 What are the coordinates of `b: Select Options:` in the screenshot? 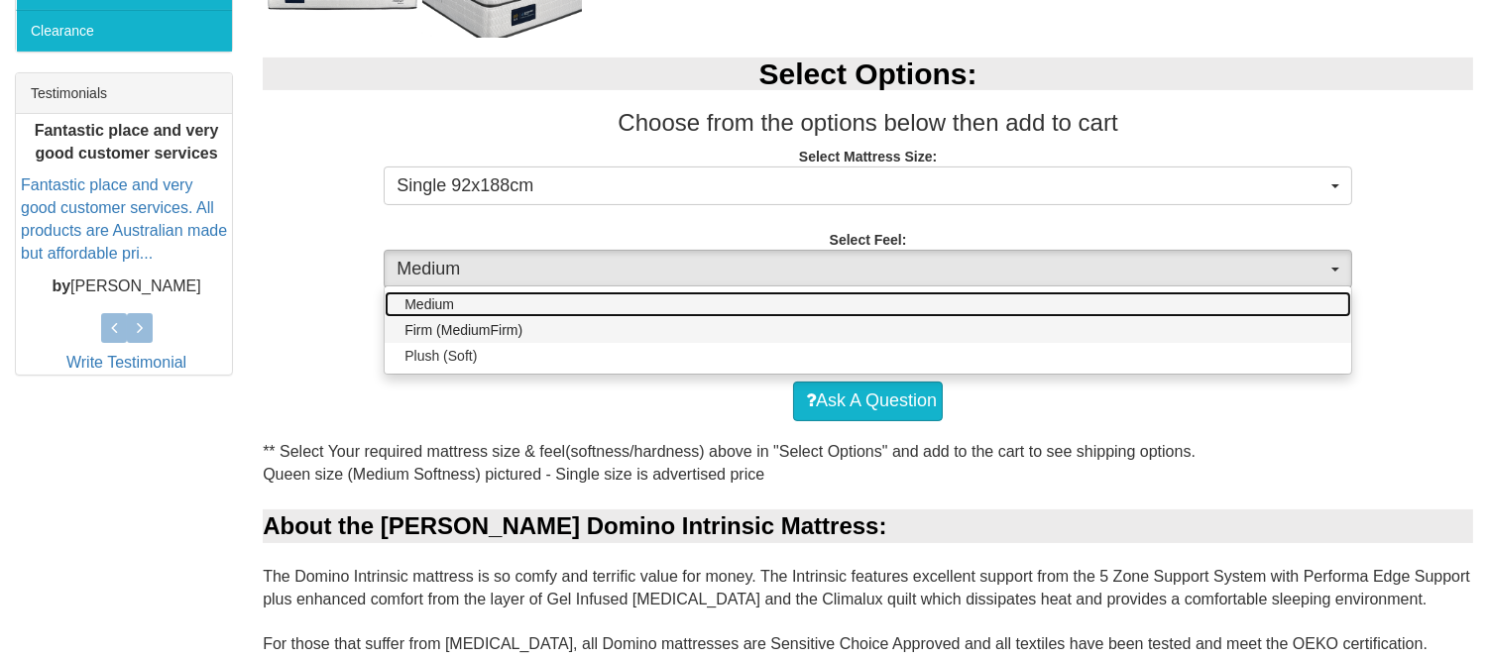 It's located at (868, 73).